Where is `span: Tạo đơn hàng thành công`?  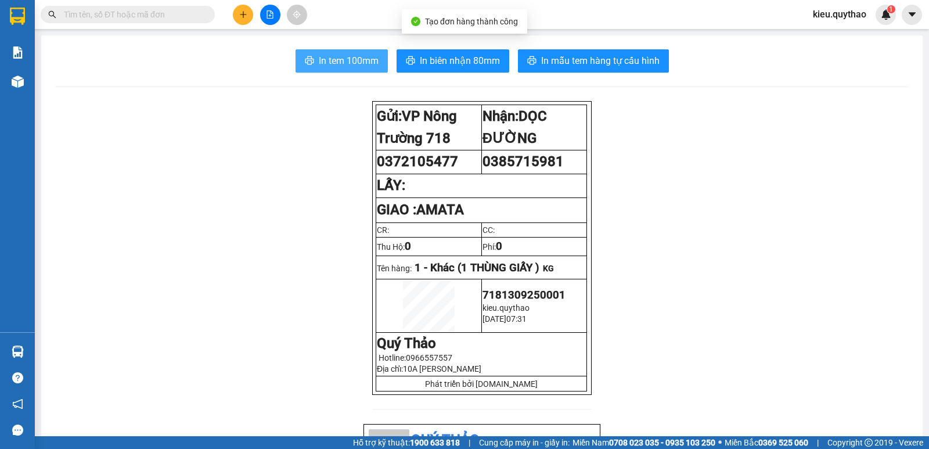
span: Tạo đơn hàng thành công is located at coordinates (472, 21).